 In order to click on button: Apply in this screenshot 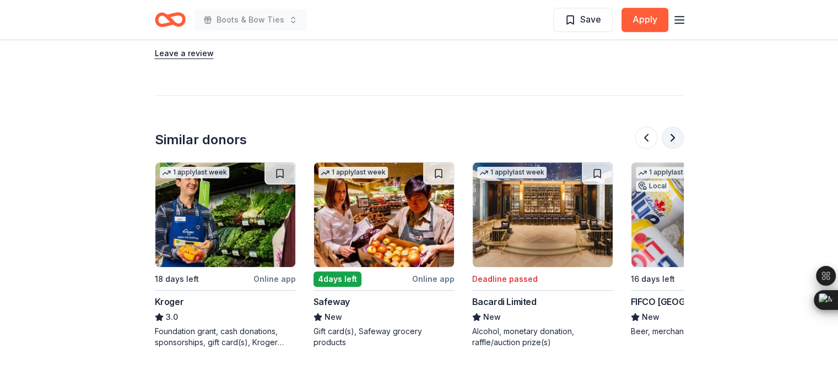, I will do `click(644, 20)`.